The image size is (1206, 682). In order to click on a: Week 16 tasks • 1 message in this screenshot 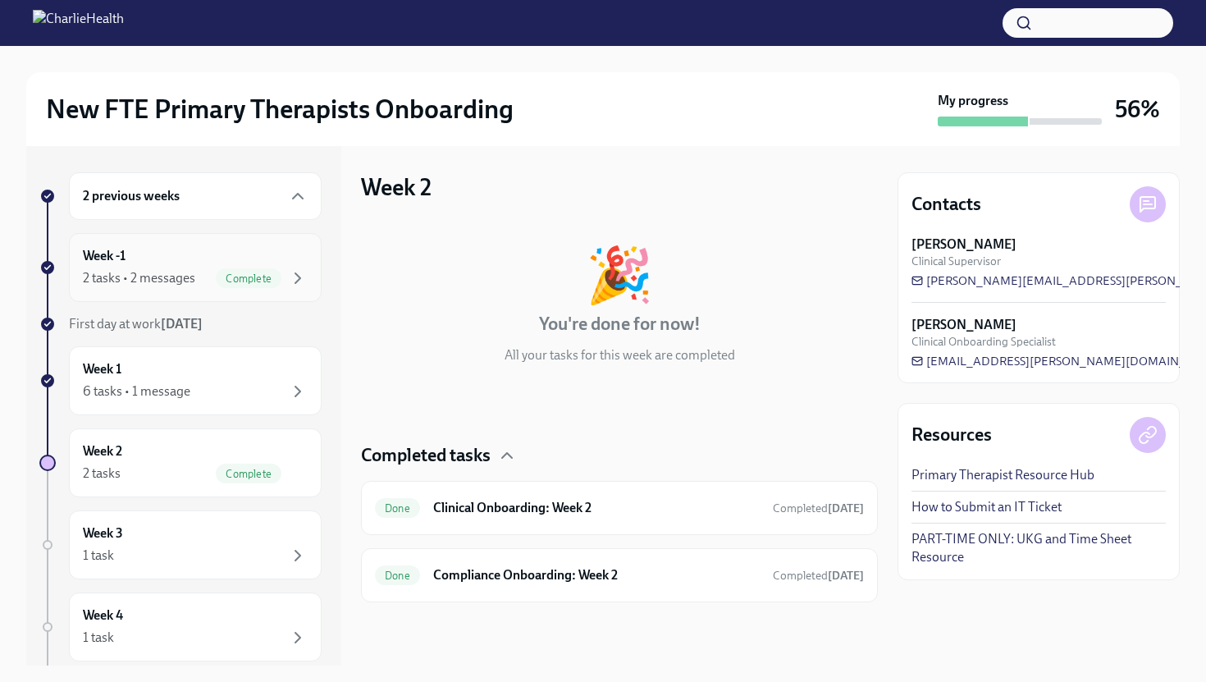, I will do `click(181, 381)`.